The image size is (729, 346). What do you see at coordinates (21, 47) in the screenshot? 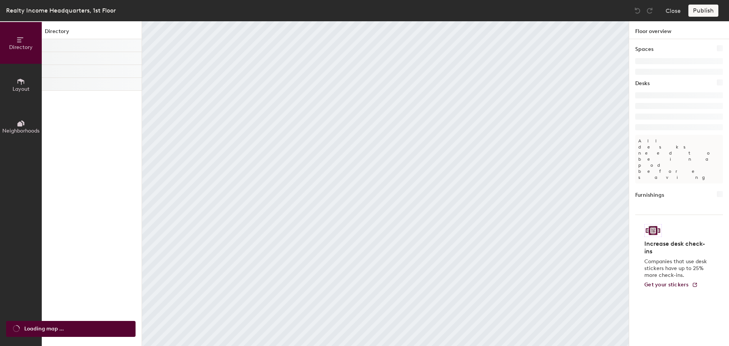
I see `span: Directory` at bounding box center [21, 47].